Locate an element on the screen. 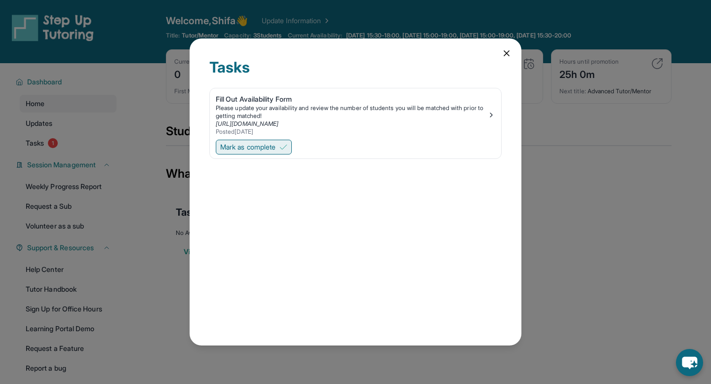  span: Mark as complete is located at coordinates (248, 147).